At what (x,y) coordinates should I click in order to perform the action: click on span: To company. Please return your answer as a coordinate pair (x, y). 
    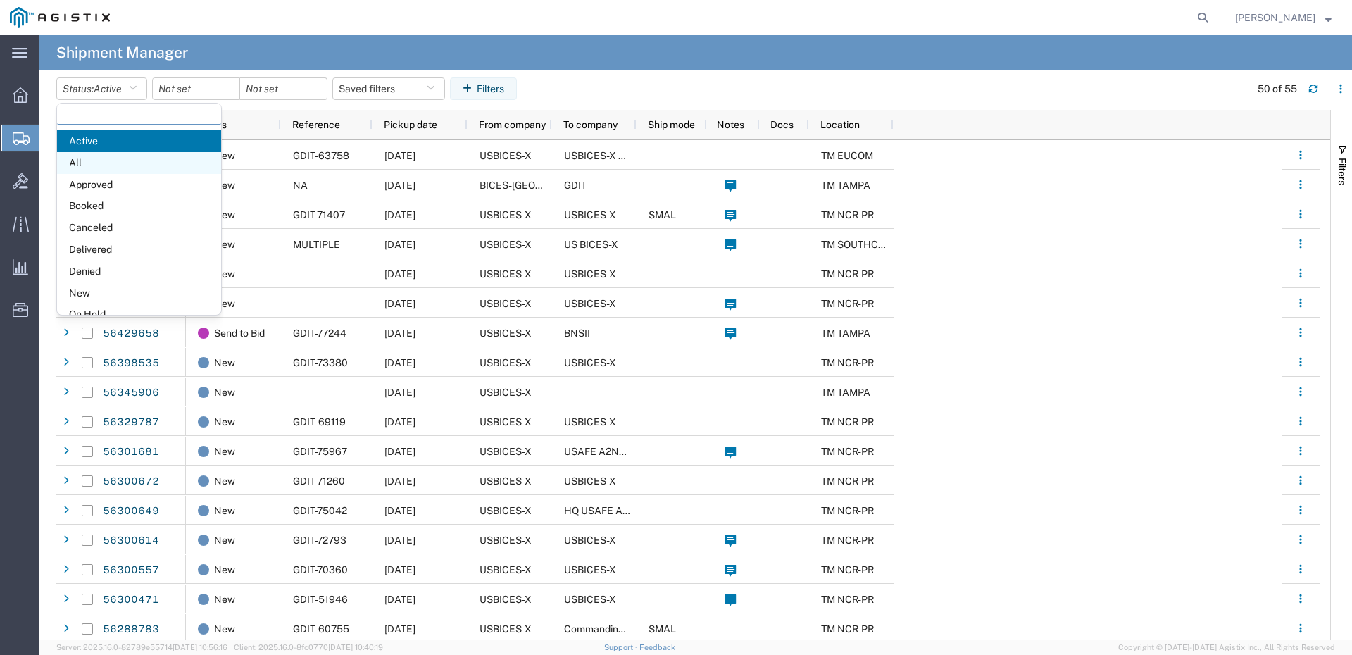
    Looking at the image, I should click on (590, 125).